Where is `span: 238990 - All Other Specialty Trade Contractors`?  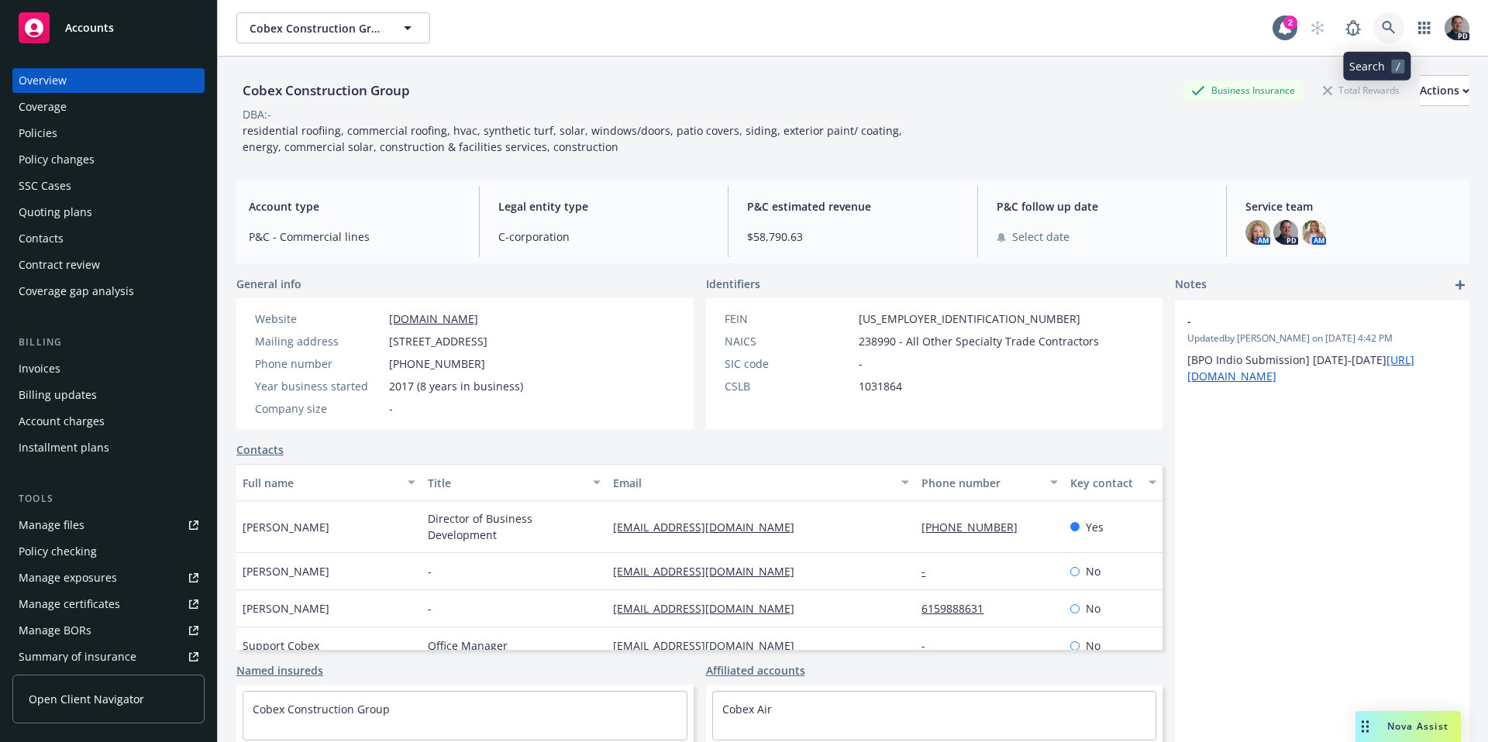
span: 238990 - All Other Specialty Trade Contractors is located at coordinates (979, 341).